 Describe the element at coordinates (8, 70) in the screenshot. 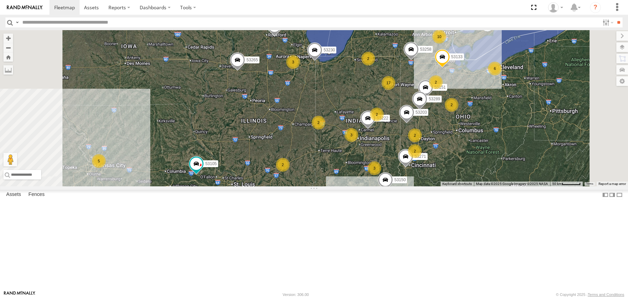

I see `label: Measure` at that location.